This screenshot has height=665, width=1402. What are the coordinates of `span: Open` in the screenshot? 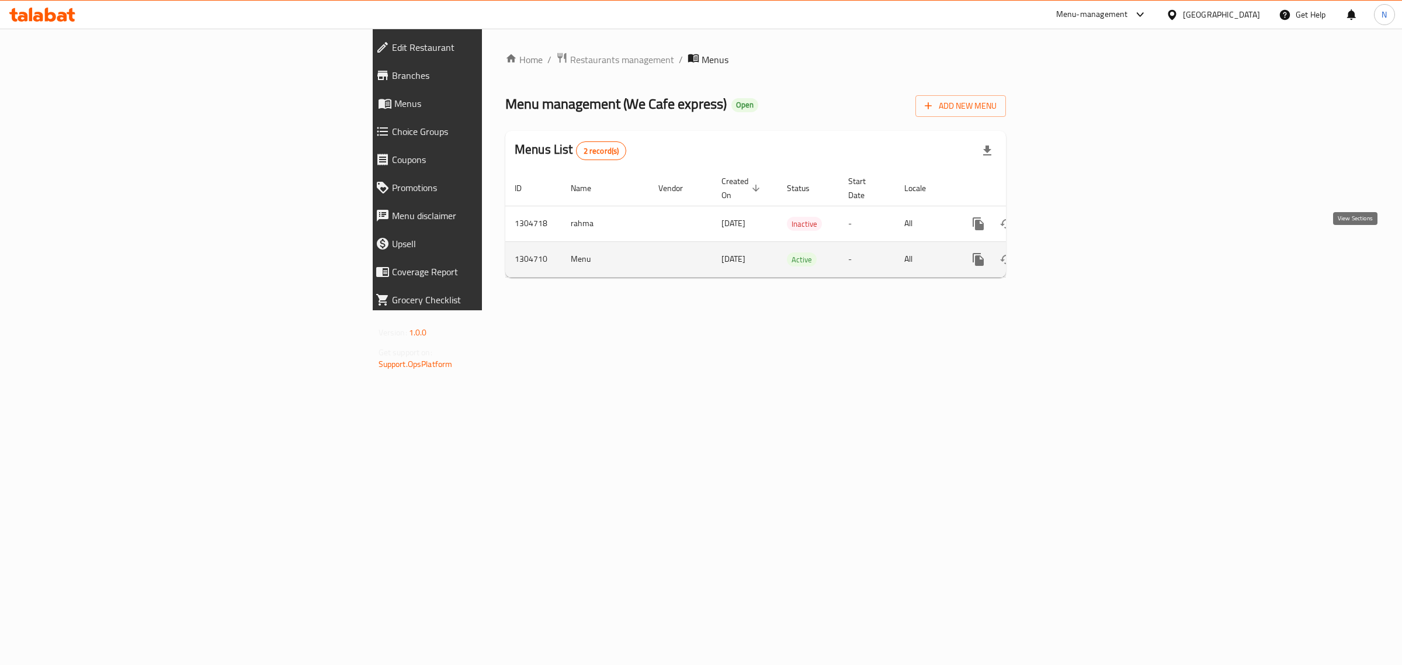 It's located at (745, 105).